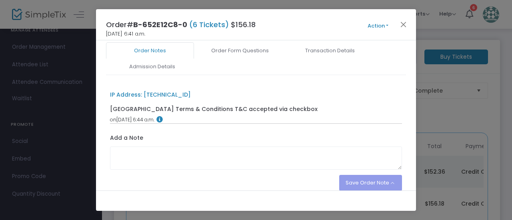 This screenshot has width=512, height=220. Describe the element at coordinates (330, 51) in the screenshot. I see `a: Transaction Details` at that location.